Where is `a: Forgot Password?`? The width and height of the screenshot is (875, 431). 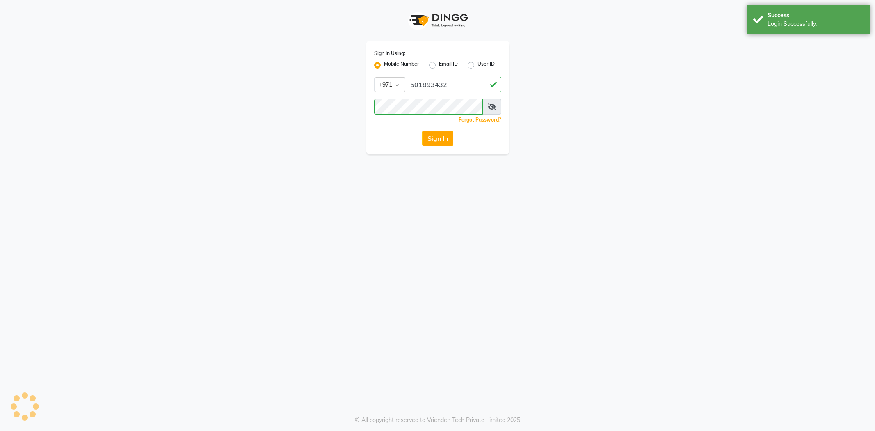 a: Forgot Password? is located at coordinates (480, 119).